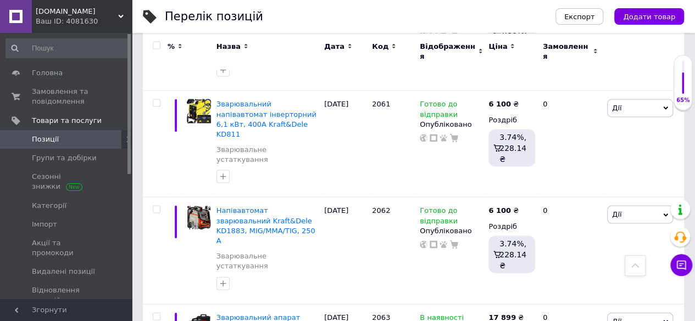 This screenshot has width=695, height=321. I want to click on span: Категорії, so click(49, 206).